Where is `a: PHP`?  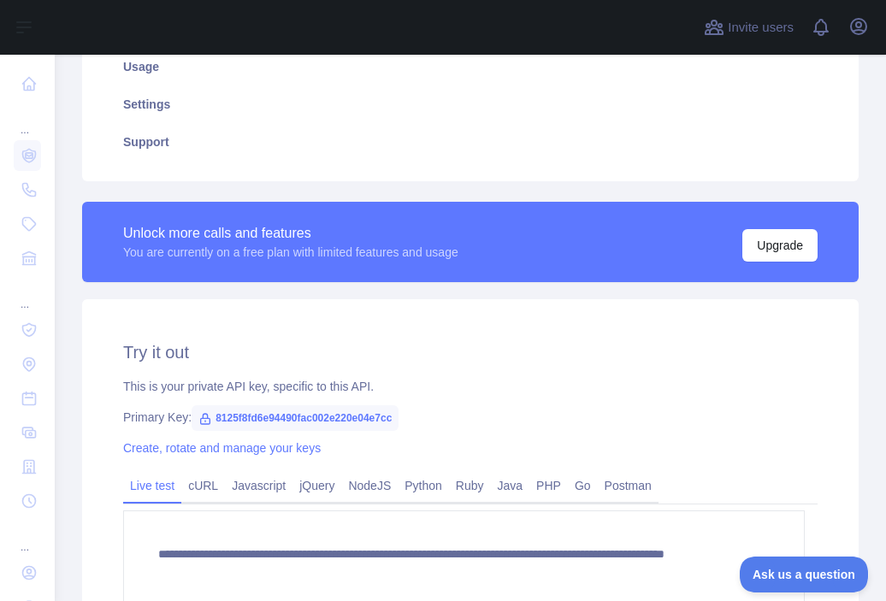 a: PHP is located at coordinates (548, 486).